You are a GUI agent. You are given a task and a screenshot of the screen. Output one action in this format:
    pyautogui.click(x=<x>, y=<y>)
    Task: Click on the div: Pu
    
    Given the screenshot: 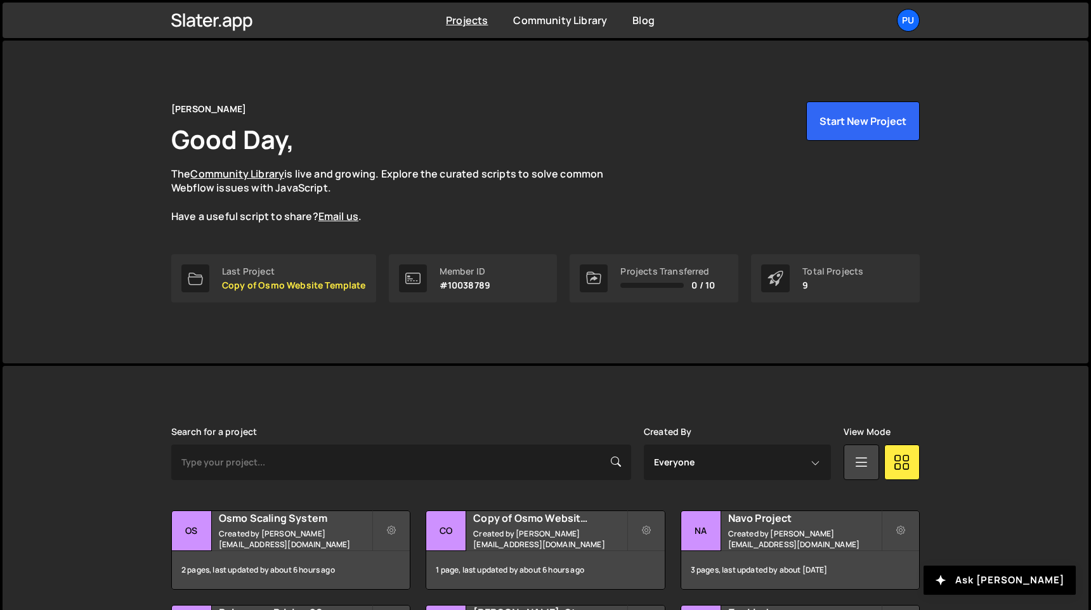 What is the action you would take?
    pyautogui.click(x=908, y=20)
    